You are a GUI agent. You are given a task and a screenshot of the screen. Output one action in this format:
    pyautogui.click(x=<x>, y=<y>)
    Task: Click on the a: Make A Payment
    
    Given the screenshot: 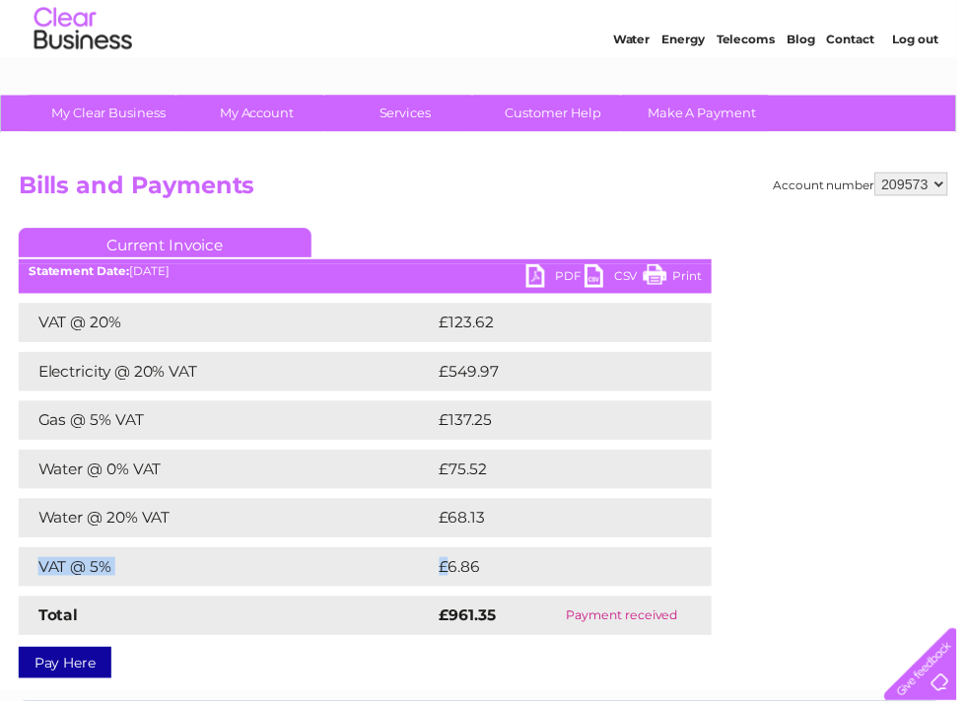 What is the action you would take?
    pyautogui.click(x=709, y=112)
    